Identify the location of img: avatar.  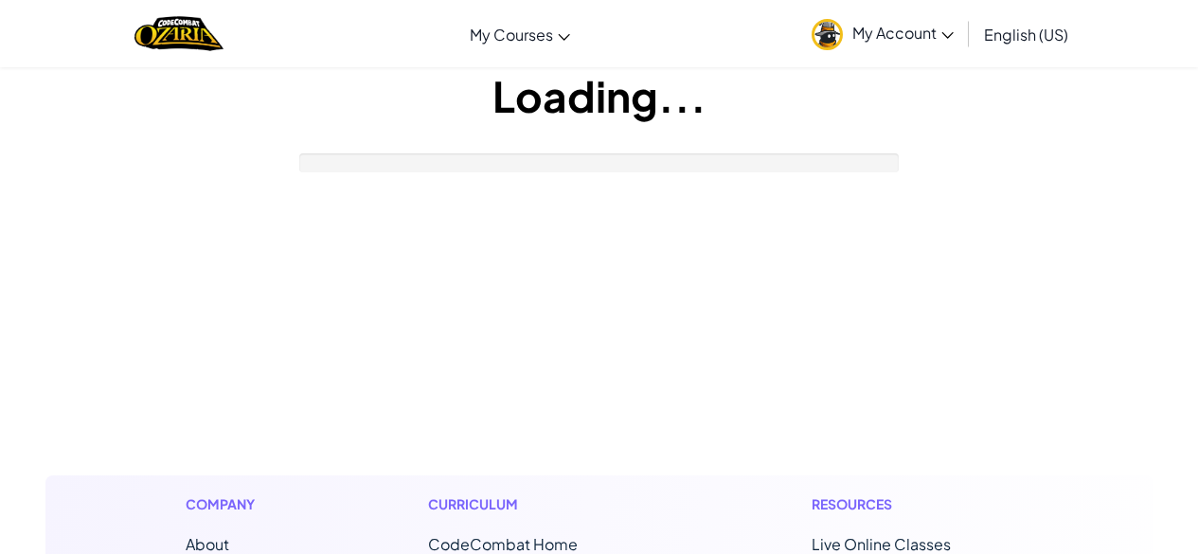
(827, 34).